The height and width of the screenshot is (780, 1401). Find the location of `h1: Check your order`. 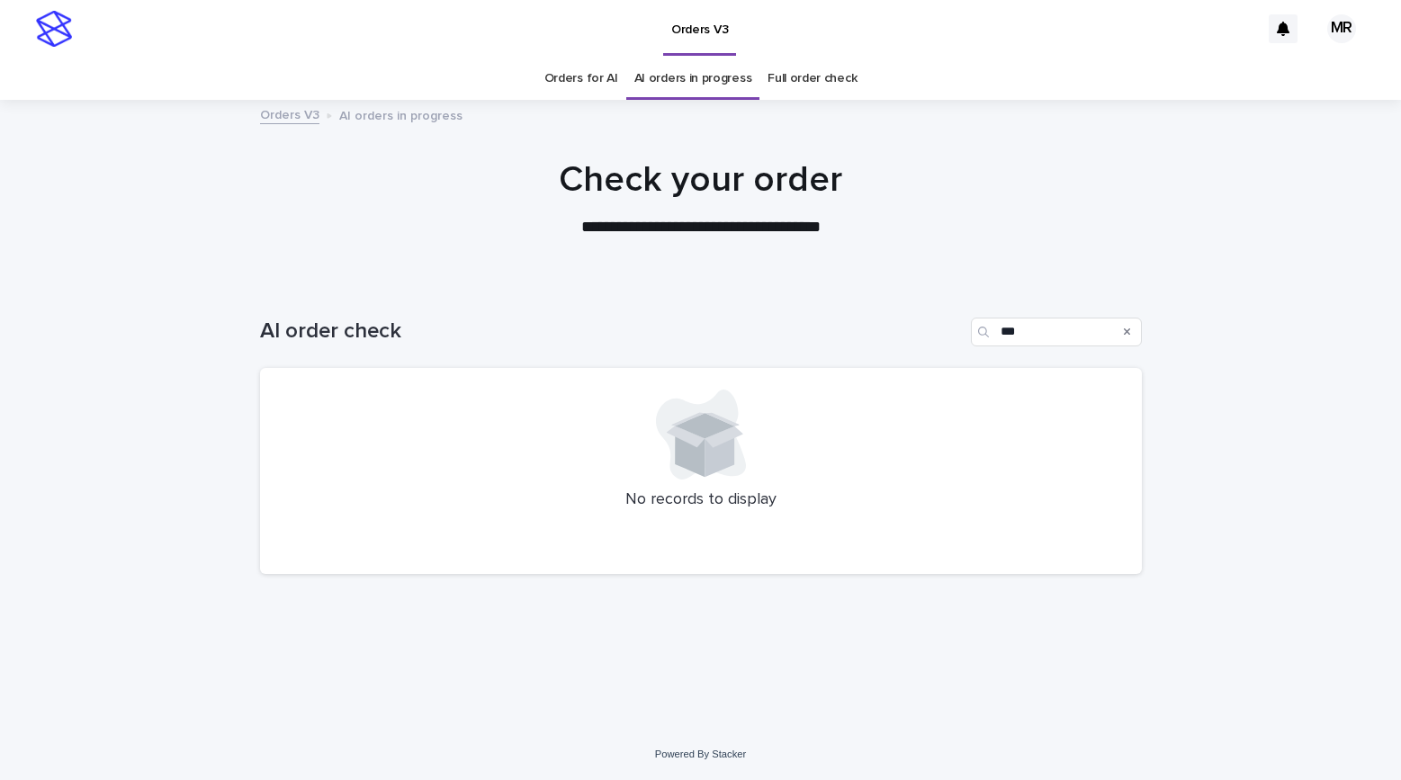

h1: Check your order is located at coordinates (701, 180).